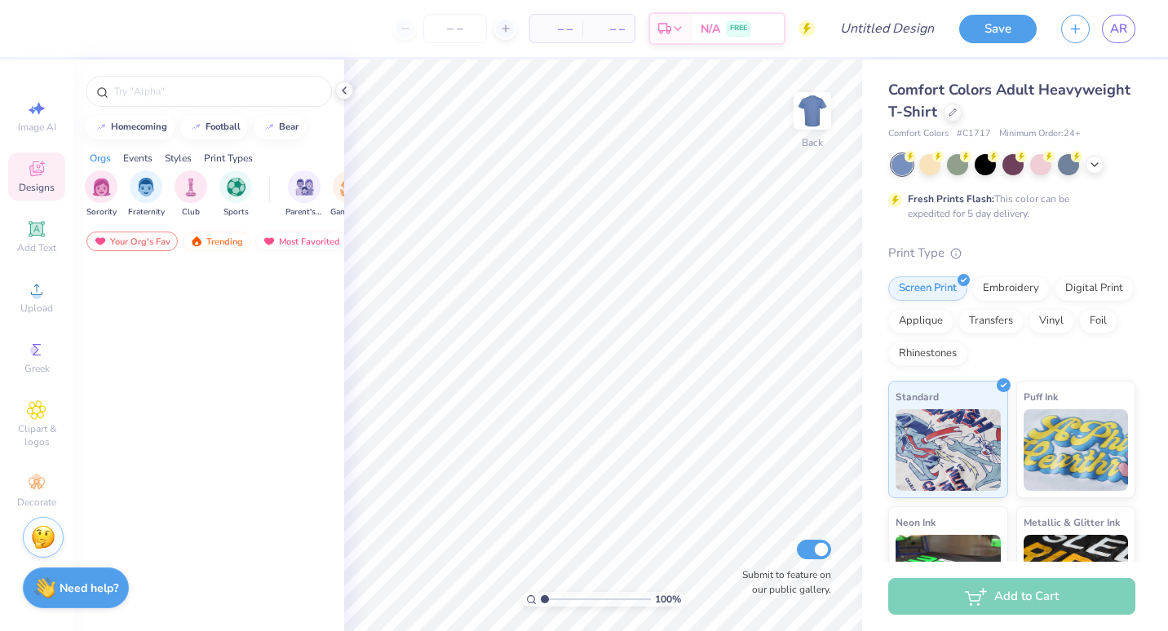  What do you see at coordinates (191, 212) in the screenshot?
I see `span: Club` at bounding box center [191, 212].